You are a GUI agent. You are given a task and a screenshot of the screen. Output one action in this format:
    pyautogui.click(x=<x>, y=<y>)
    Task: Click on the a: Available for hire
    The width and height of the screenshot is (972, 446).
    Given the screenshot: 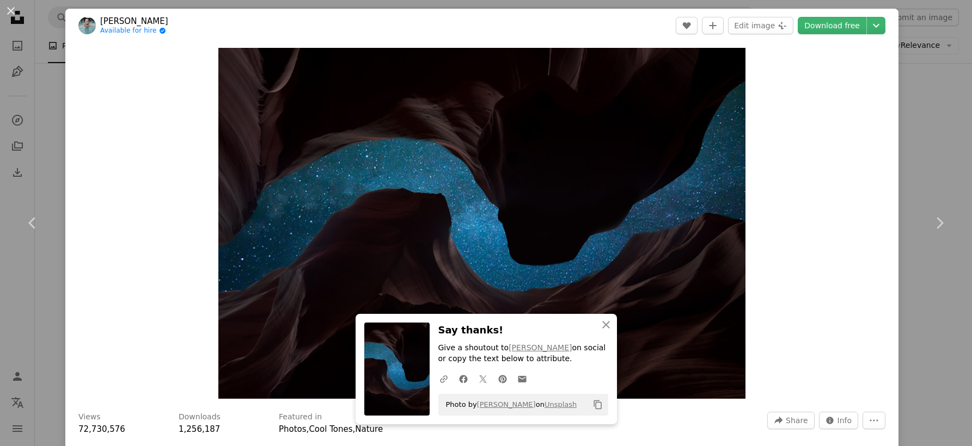 What is the action you would take?
    pyautogui.click(x=134, y=31)
    